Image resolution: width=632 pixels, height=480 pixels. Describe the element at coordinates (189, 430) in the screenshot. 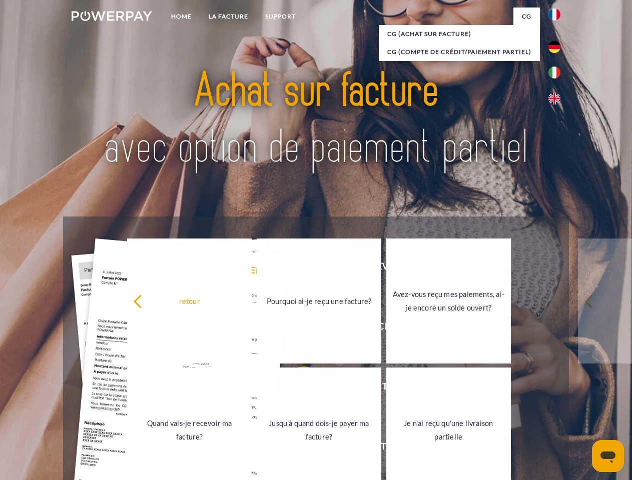

I see `div: Quand vais-je recevoir ma facture?` at that location.